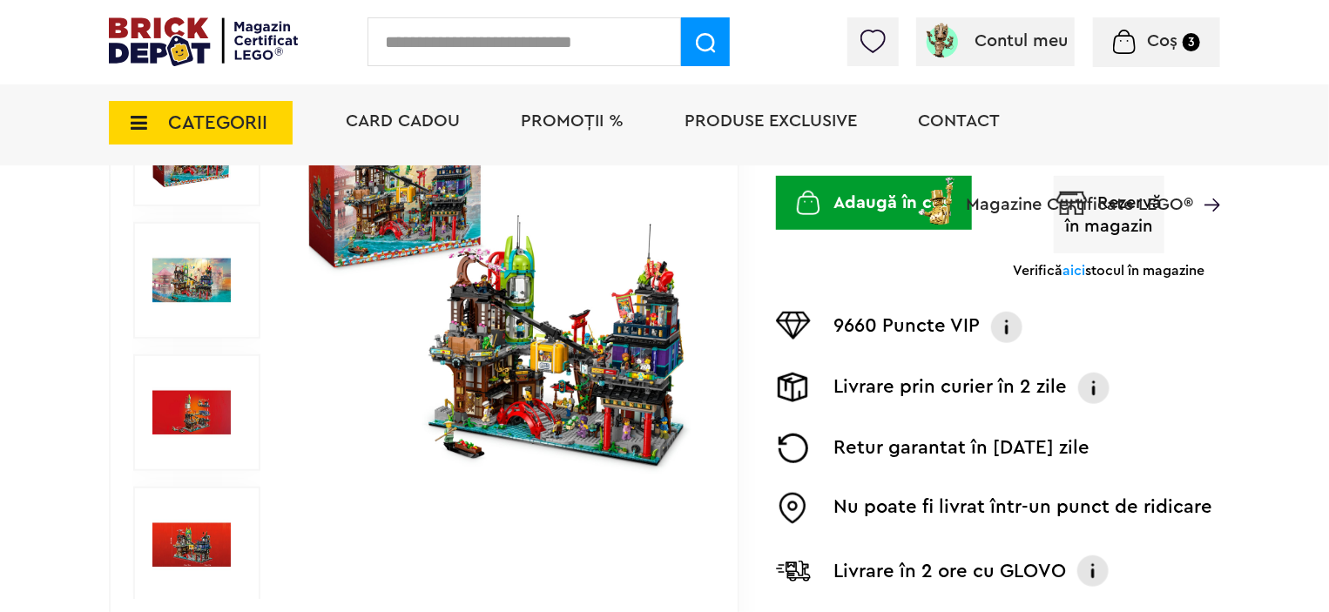 The width and height of the screenshot is (1329, 612). Describe the element at coordinates (996, 41) in the screenshot. I see `a: Contul meu` at that location.